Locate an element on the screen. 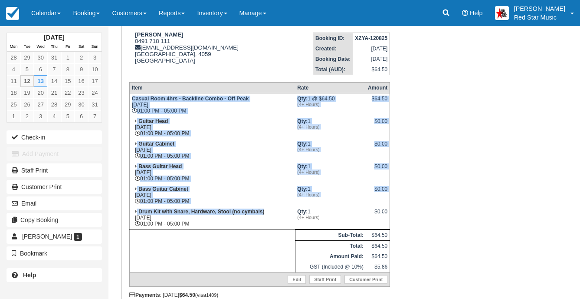  a: 10 is located at coordinates (95, 69).